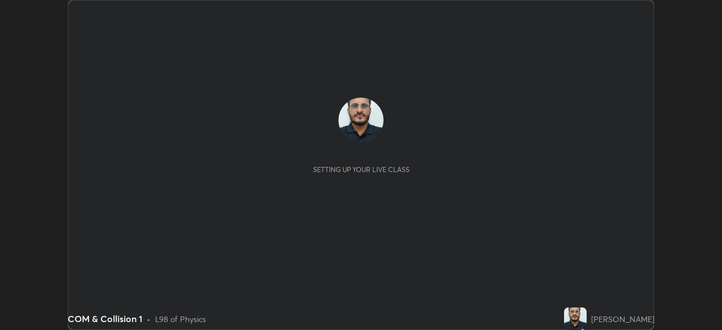  I want to click on div: L98 of Physics, so click(180, 319).